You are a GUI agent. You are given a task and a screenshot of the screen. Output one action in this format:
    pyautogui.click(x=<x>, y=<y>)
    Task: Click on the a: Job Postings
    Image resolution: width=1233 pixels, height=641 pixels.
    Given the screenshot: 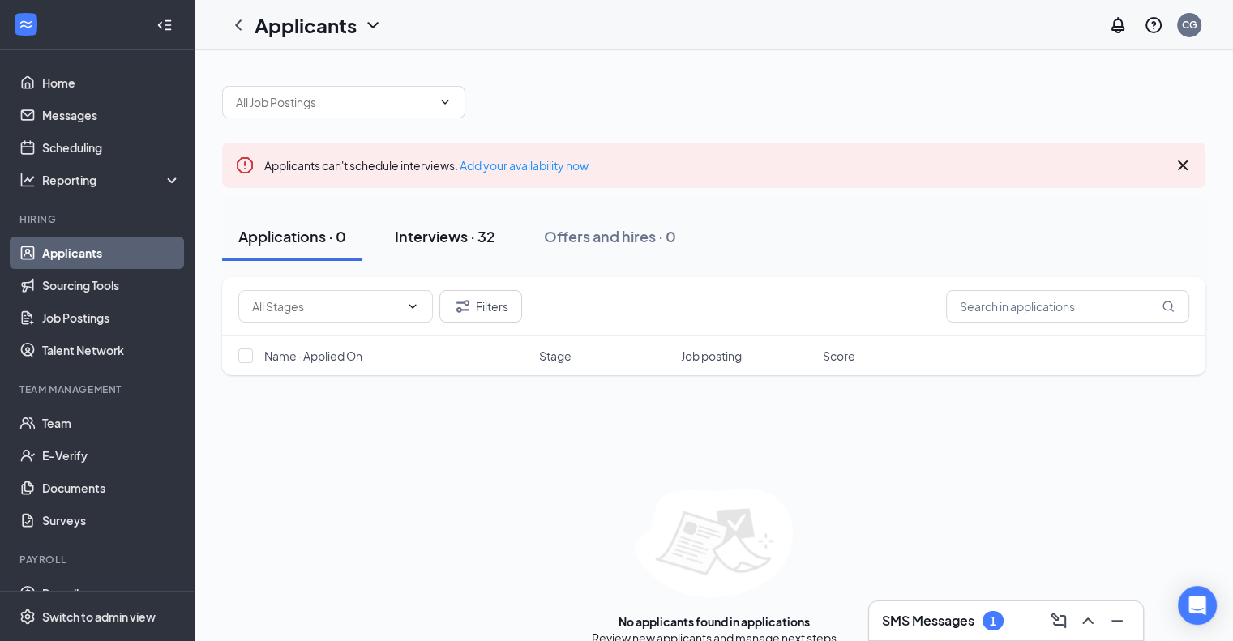 What is the action you would take?
    pyautogui.click(x=111, y=318)
    